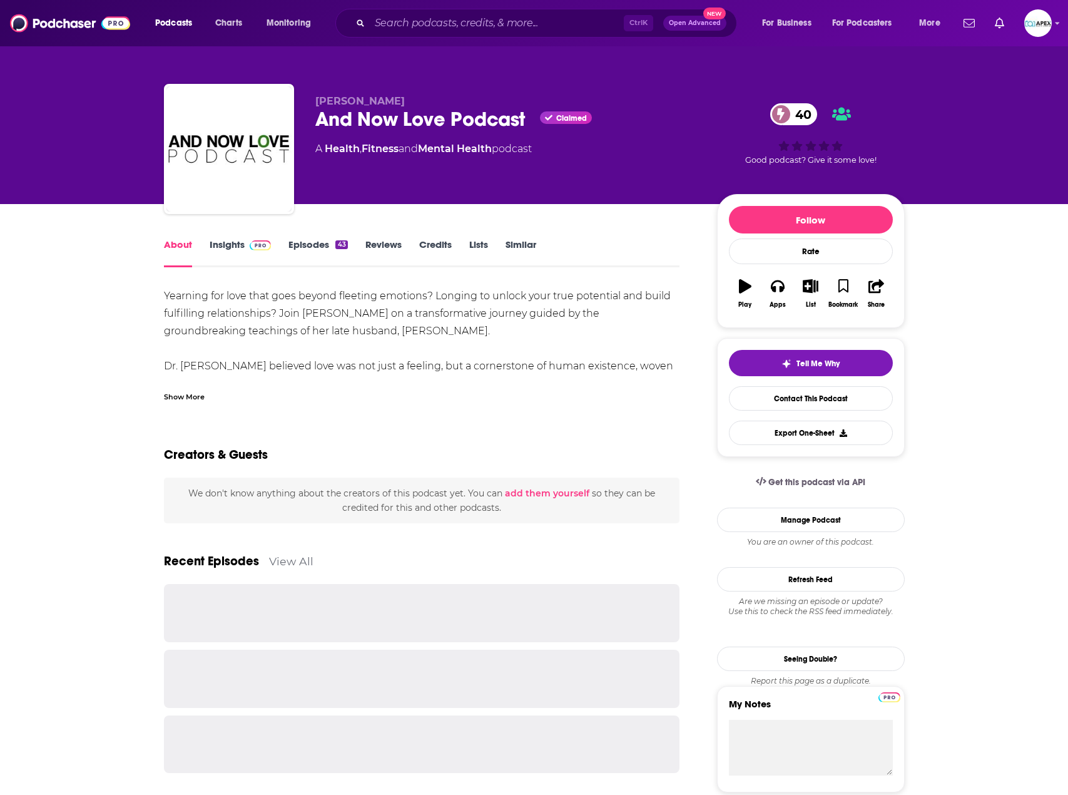 Image resolution: width=1068 pixels, height=795 pixels. I want to click on span: Open Advanced, so click(694, 23).